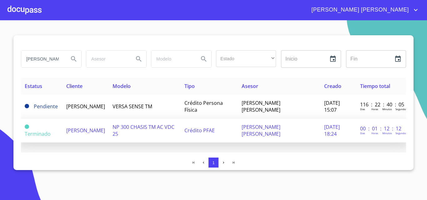 The height and width of the screenshot is (200, 427). I want to click on span: Crédito PFAE, so click(199, 131).